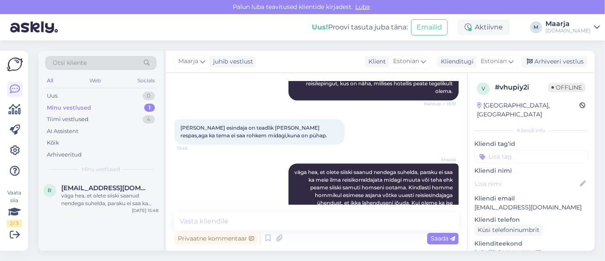 This screenshot has height=261, width=605. Describe the element at coordinates (68, 119) in the screenshot. I see `div: Tiimi vestlused` at that location.